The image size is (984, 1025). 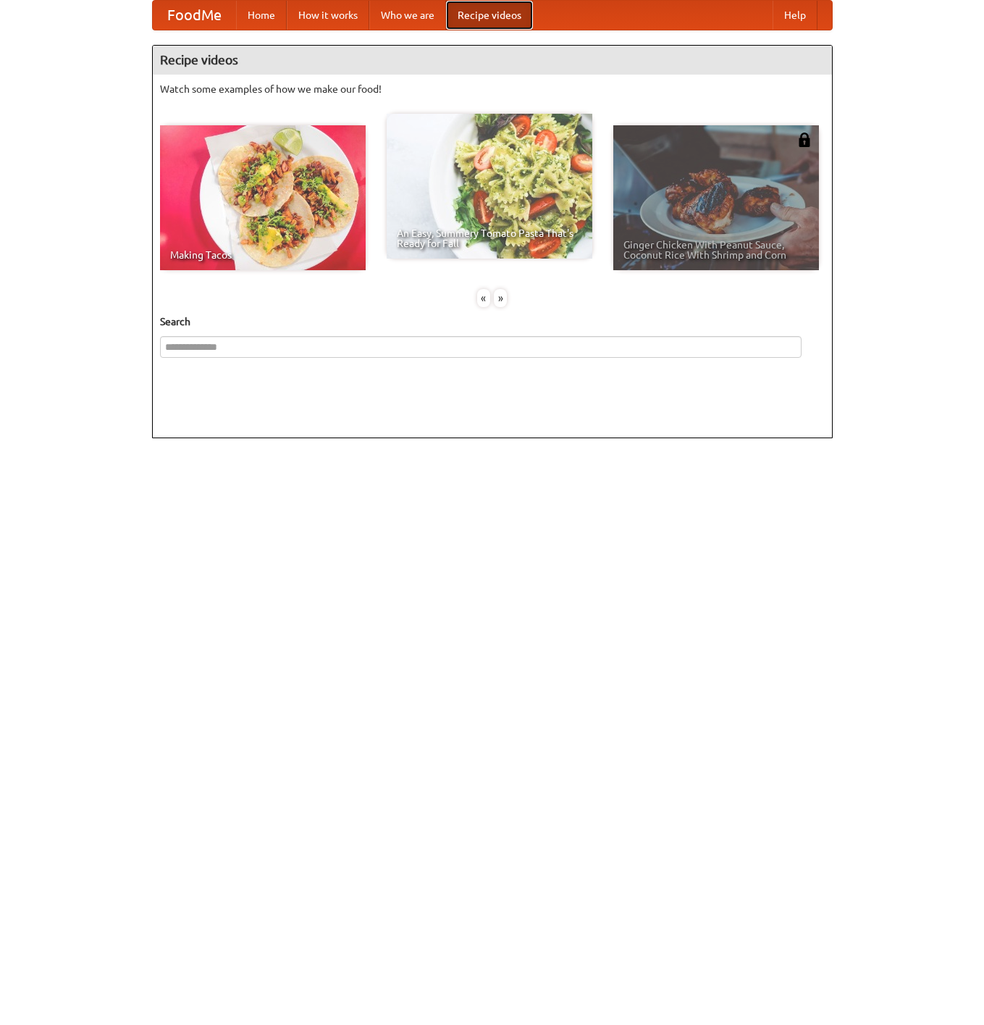 What do you see at coordinates (263, 255) in the screenshot?
I see `span: Making Tacos` at bounding box center [263, 255].